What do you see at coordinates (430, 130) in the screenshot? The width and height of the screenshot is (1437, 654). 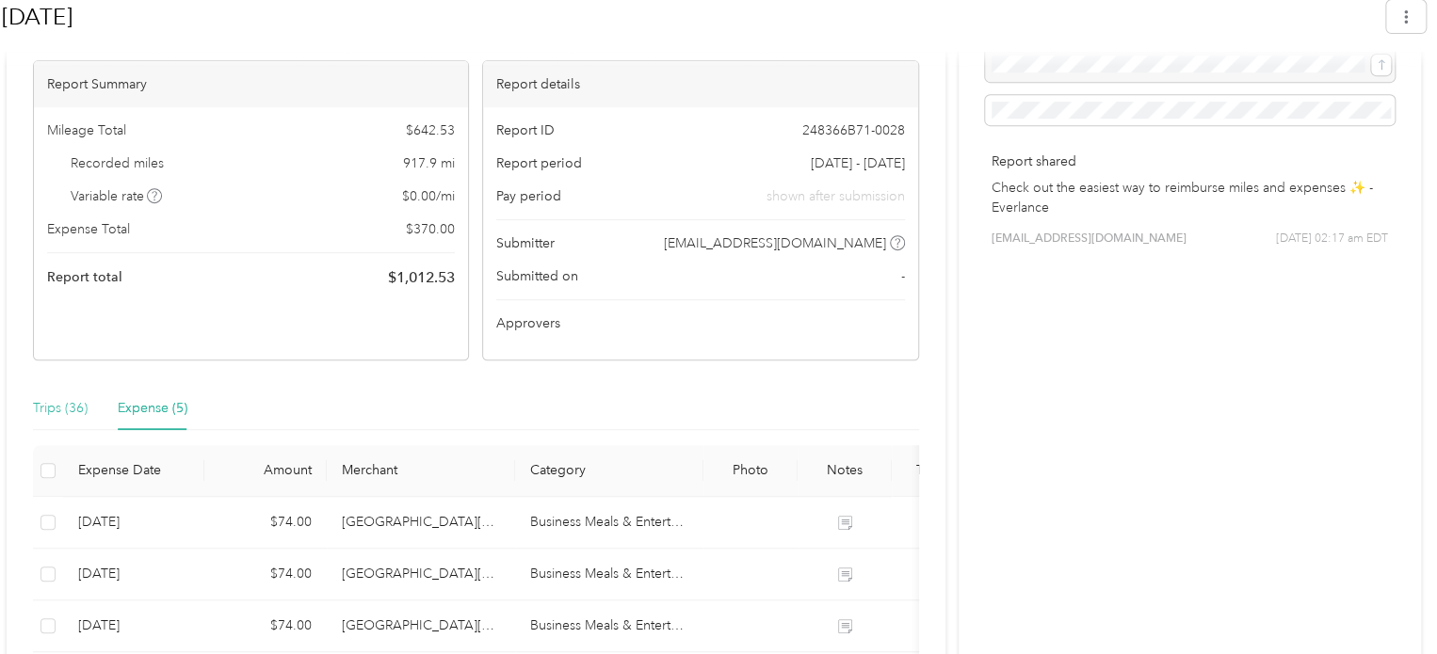 I see `span: $ 642.53` at bounding box center [430, 130].